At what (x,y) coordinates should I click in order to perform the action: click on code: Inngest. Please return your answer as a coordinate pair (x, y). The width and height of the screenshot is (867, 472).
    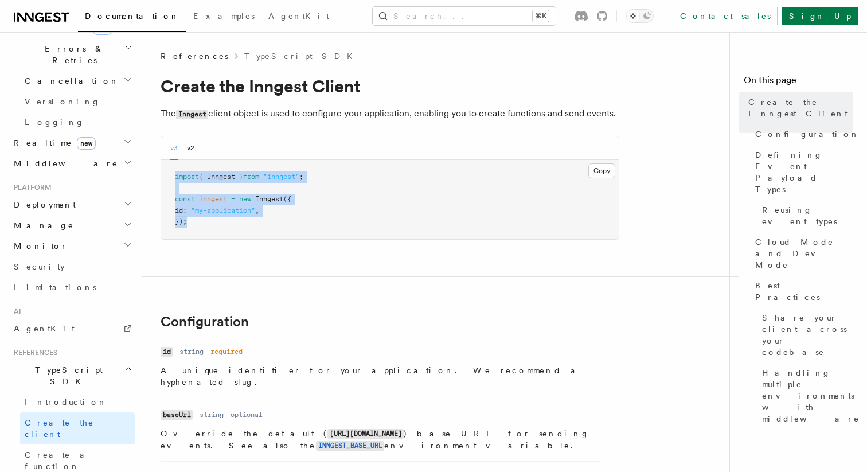
    Looking at the image, I should click on (192, 114).